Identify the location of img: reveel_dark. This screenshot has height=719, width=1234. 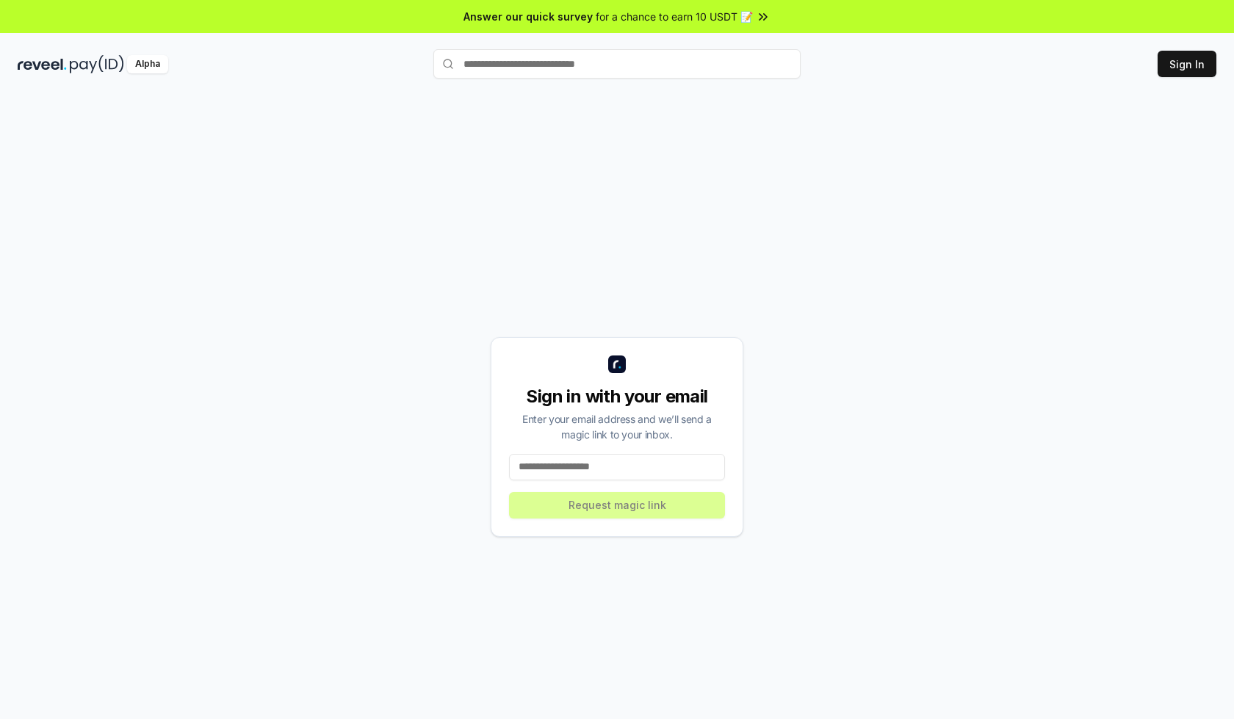
(42, 64).